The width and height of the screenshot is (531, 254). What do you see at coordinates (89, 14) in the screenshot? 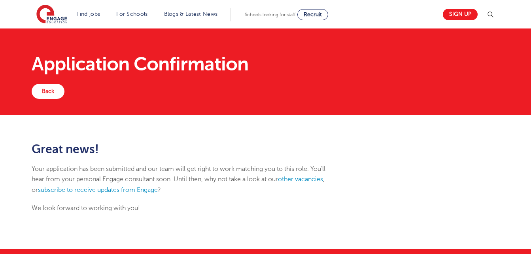
I see `a: Find jobs` at bounding box center [89, 14].